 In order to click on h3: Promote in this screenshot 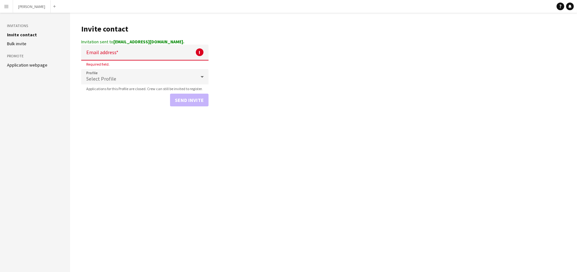, I will do `click(35, 56)`.